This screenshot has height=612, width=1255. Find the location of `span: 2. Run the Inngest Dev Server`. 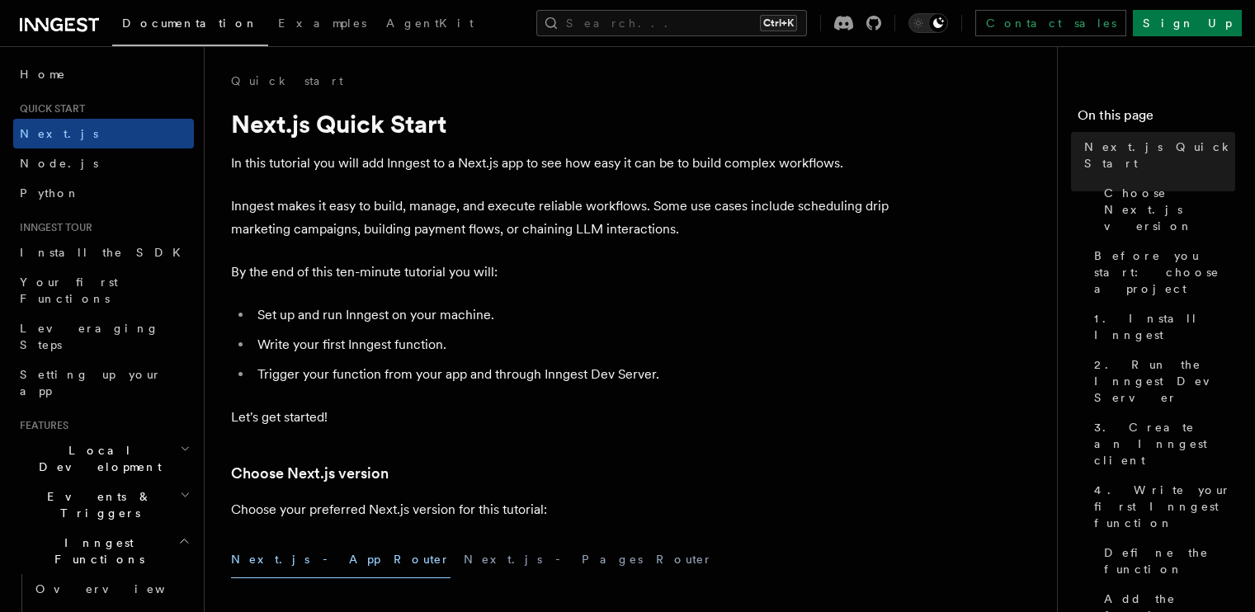

span: 2. Run the Inngest Dev Server is located at coordinates (1165, 381).